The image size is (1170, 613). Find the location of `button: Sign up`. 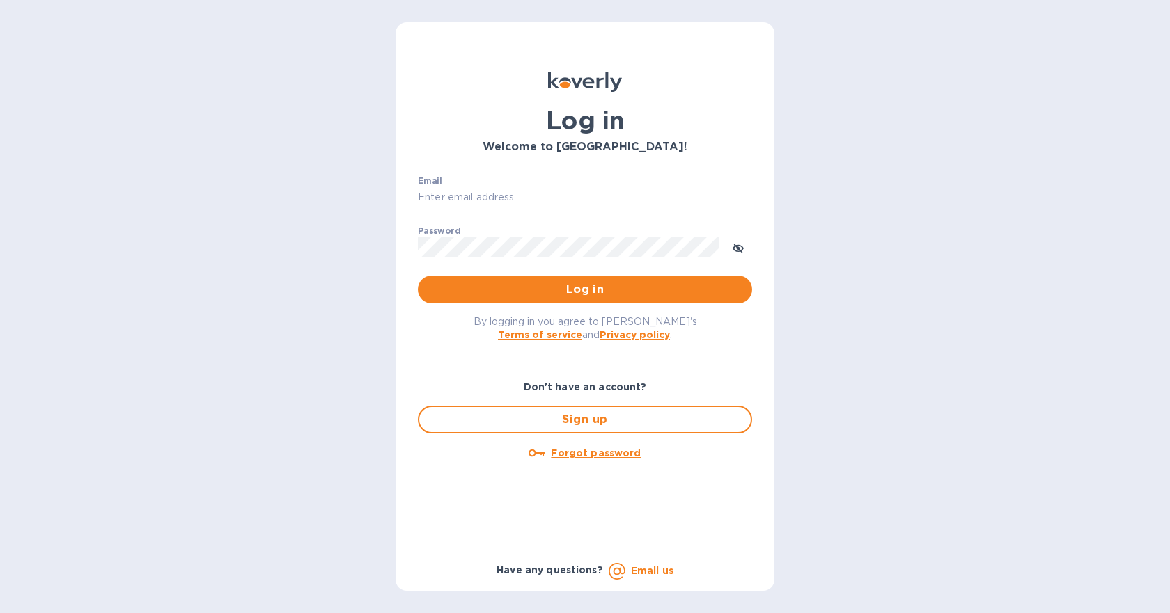

button: Sign up is located at coordinates (585, 420).